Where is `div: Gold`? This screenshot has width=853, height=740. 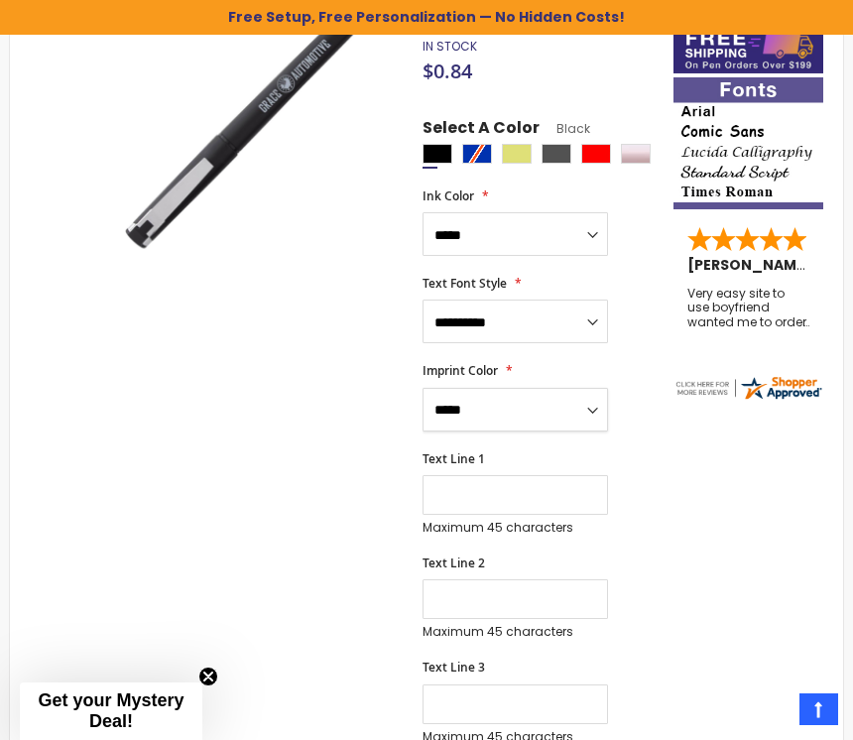 div: Gold is located at coordinates (517, 154).